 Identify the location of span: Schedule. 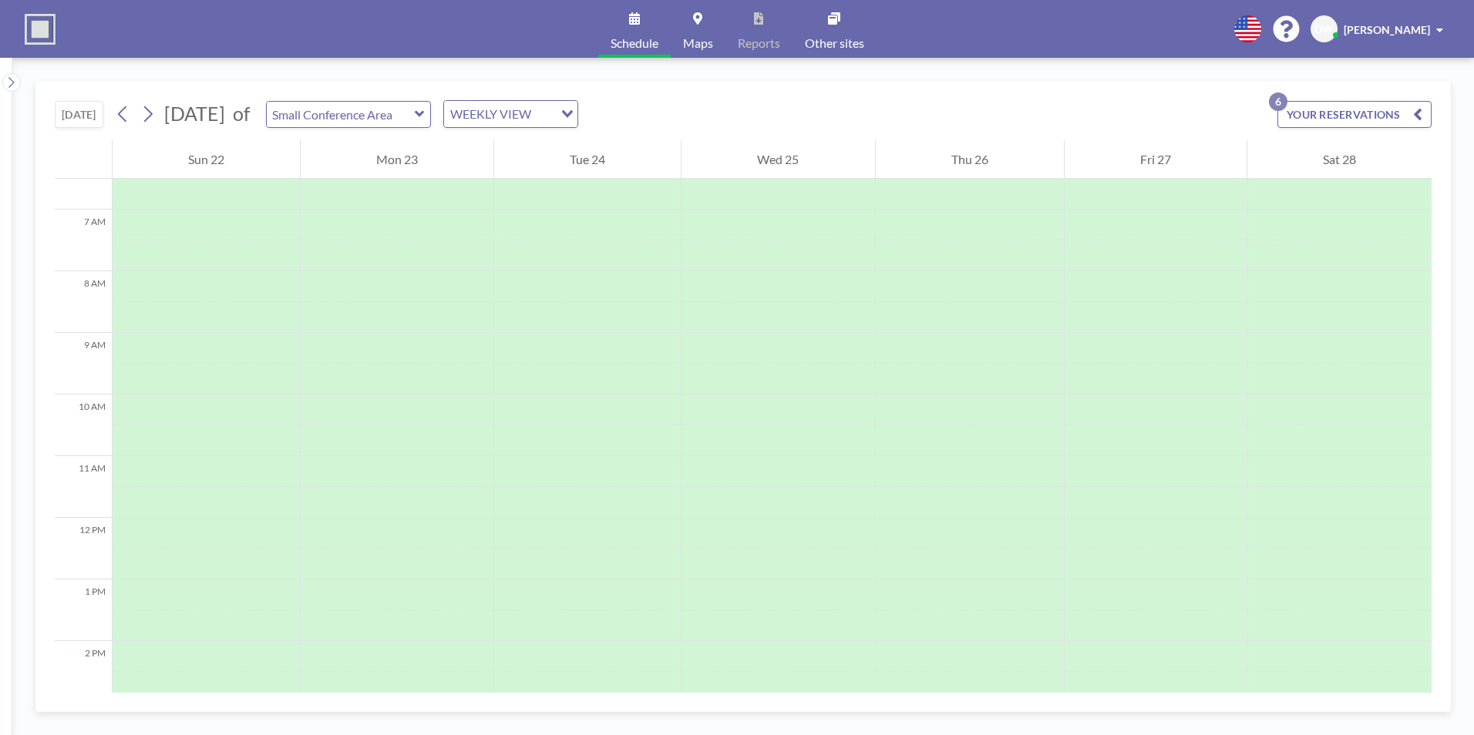
(634, 43).